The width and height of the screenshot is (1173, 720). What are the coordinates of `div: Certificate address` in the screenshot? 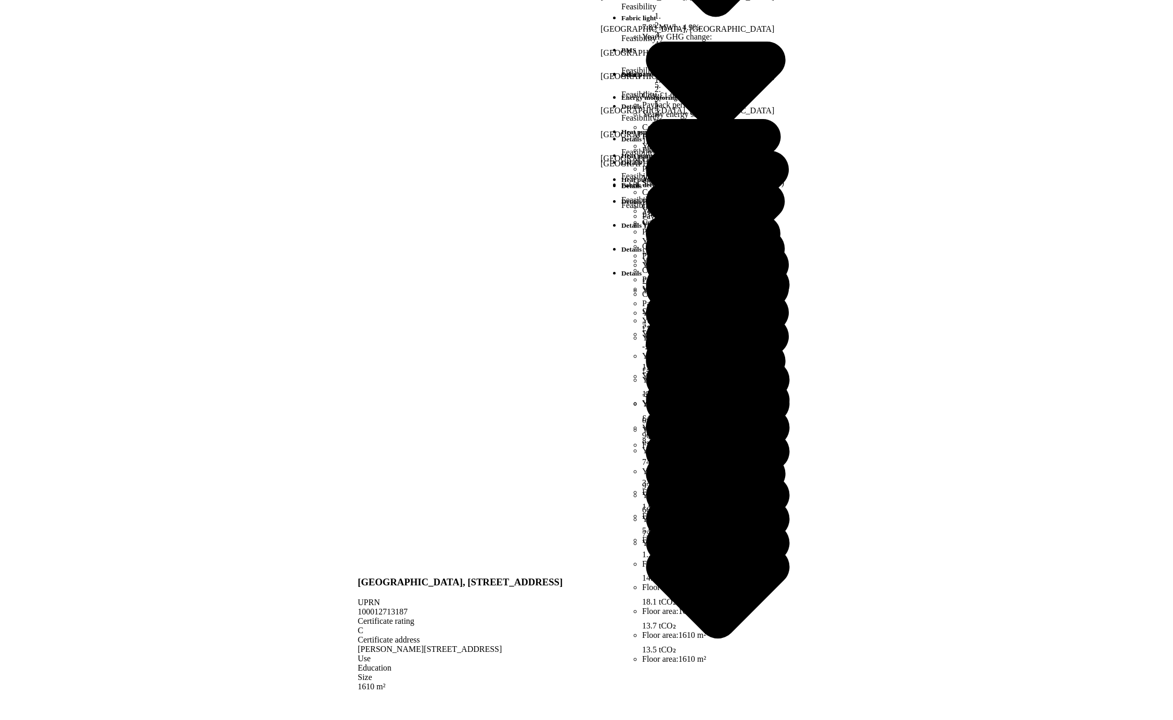 It's located at (460, 640).